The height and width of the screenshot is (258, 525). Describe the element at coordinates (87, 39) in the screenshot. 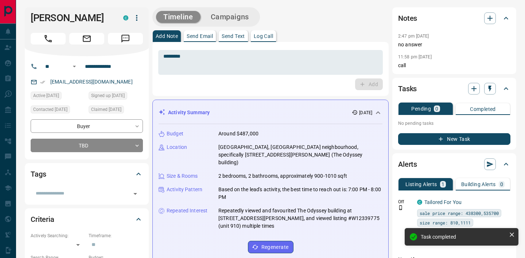

I see `span: Email` at that location.